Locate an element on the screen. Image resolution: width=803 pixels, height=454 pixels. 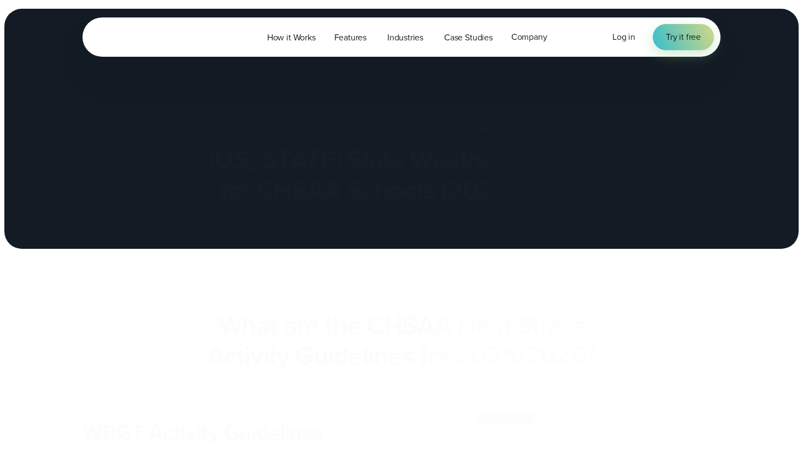
span: Try it free is located at coordinates (683, 37).